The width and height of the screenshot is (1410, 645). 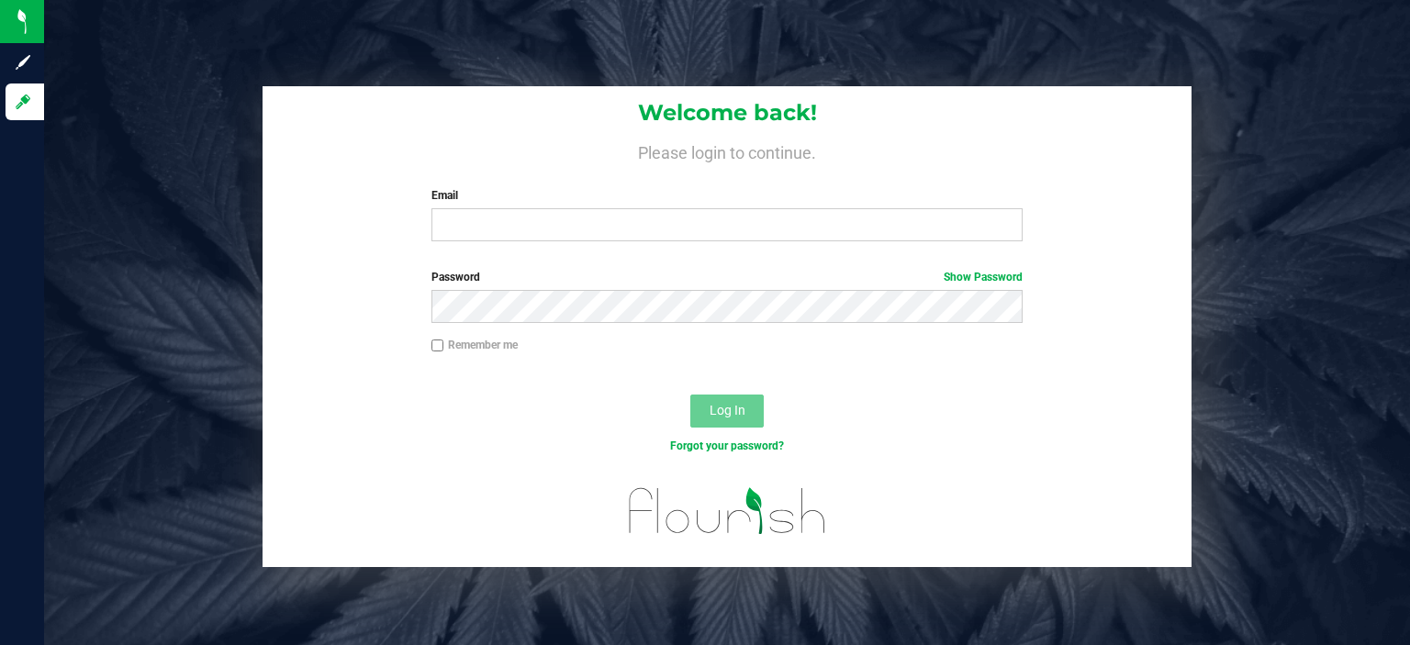 I want to click on span: Password, so click(x=455, y=277).